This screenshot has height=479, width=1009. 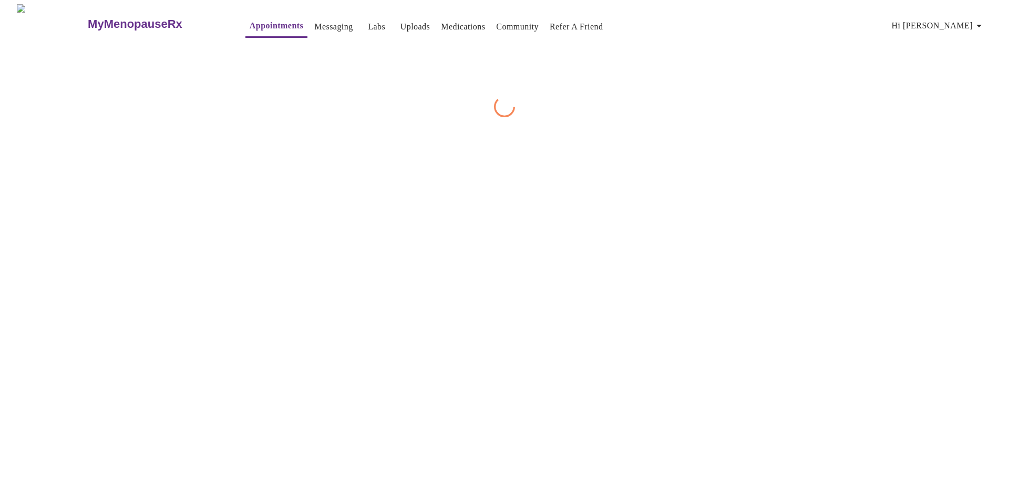 What do you see at coordinates (276, 26) in the screenshot?
I see `button: Appointments` at bounding box center [276, 26].